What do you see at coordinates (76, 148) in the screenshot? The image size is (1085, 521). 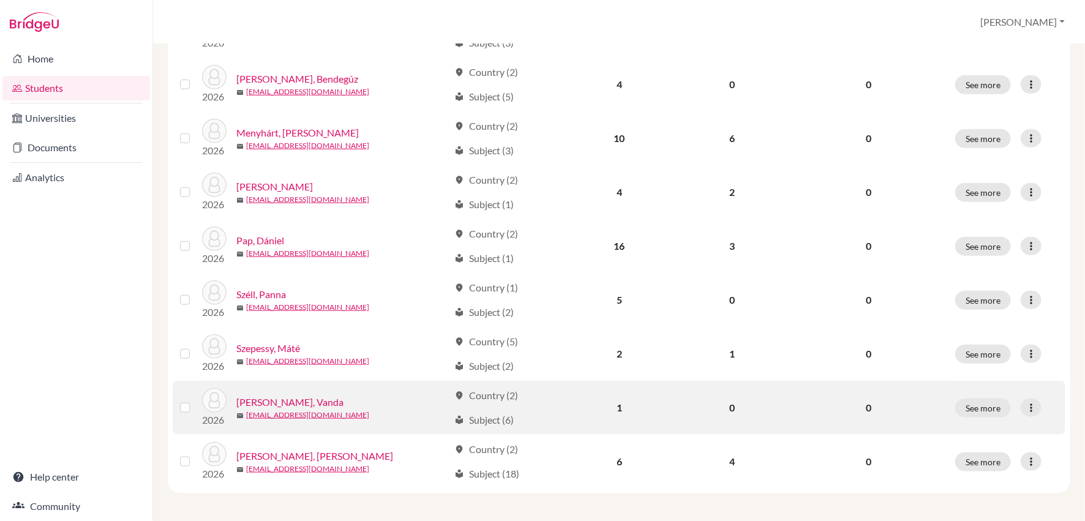 I see `a: Documents` at bounding box center [76, 148].